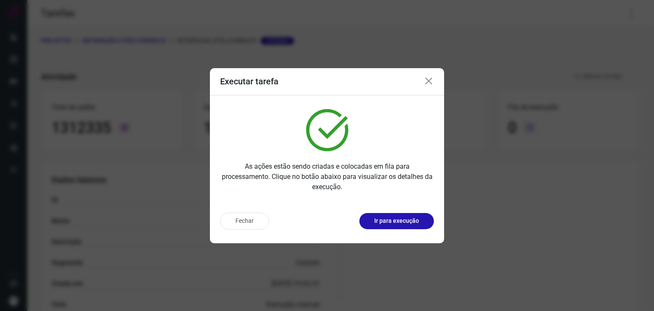 Image resolution: width=654 pixels, height=311 pixels. I want to click on button: Ir para execução, so click(397, 221).